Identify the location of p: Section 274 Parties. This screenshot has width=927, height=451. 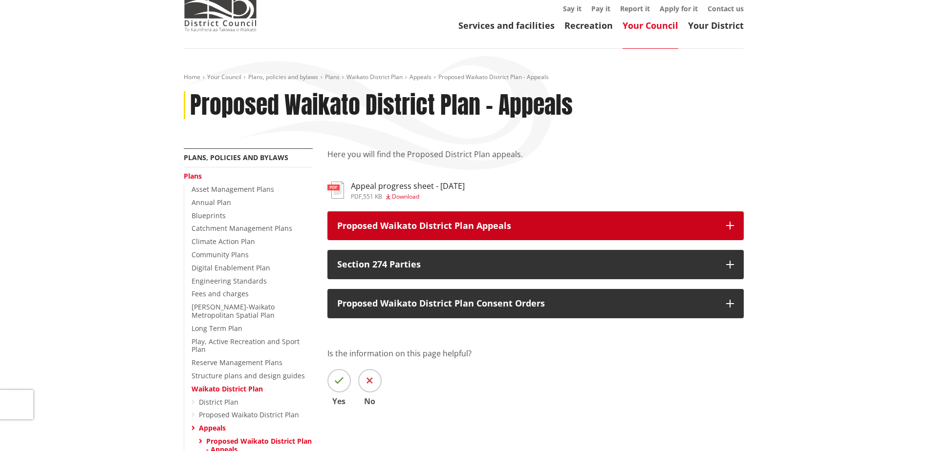
(527, 265).